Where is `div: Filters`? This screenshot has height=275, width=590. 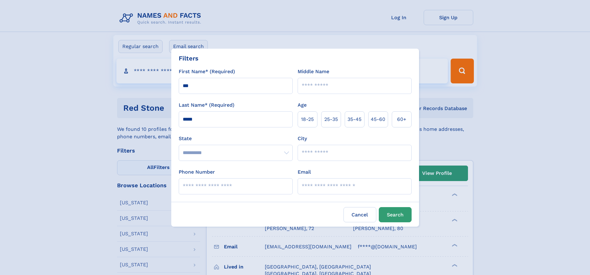 div: Filters is located at coordinates (189, 58).